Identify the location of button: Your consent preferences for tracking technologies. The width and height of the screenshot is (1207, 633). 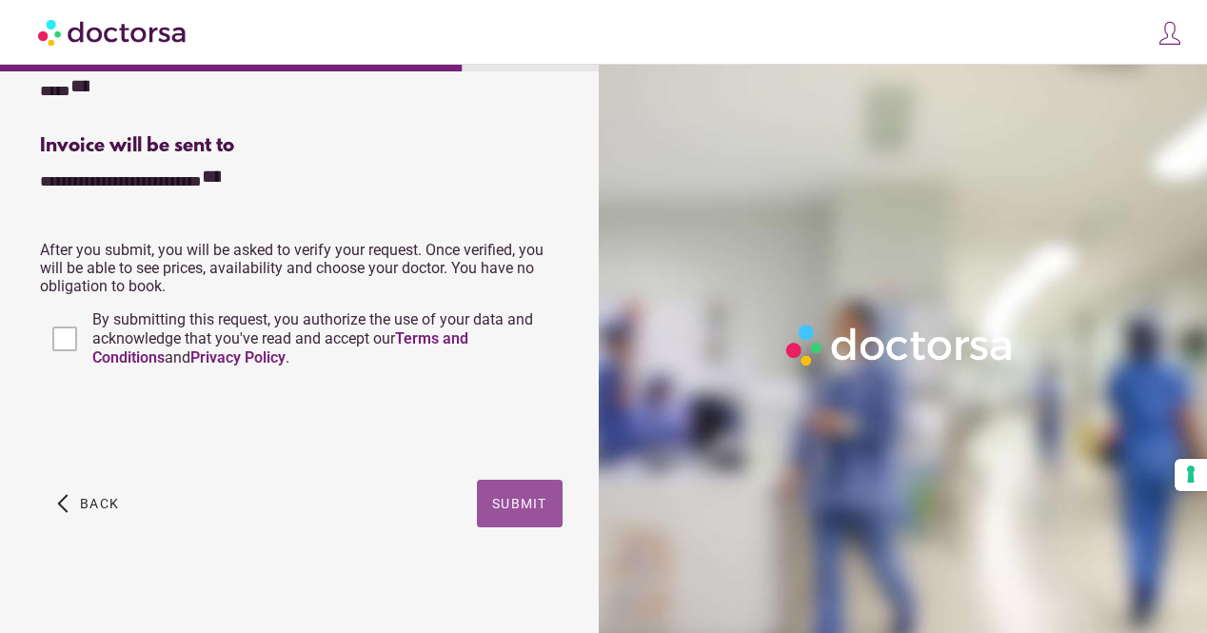
(1191, 475).